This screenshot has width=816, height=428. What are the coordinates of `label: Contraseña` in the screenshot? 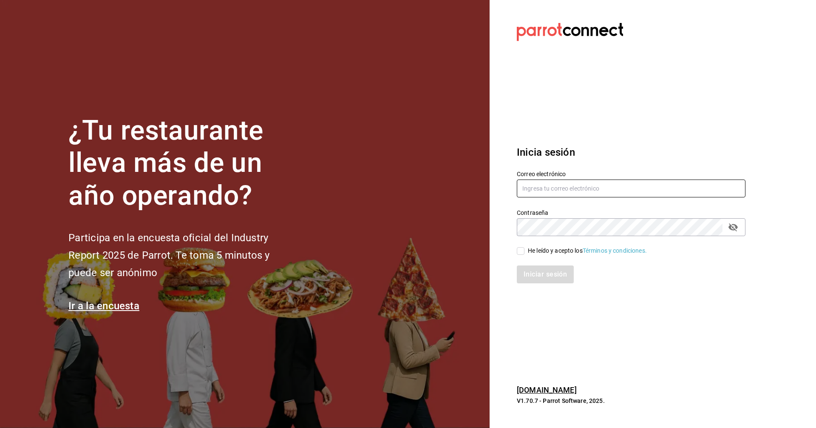 It's located at (631, 212).